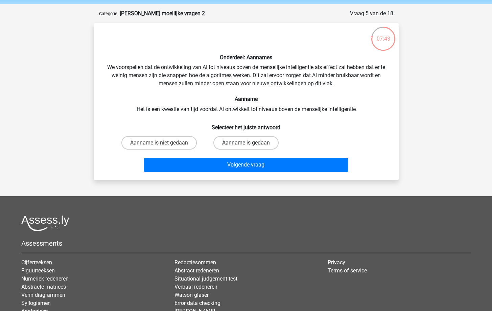  Describe the element at coordinates (109, 14) in the screenshot. I see `small: Categorie:` at that location.